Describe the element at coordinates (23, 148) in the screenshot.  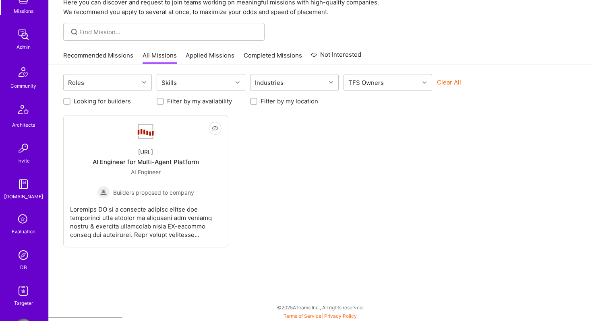
I see `img: Invite` at that location.